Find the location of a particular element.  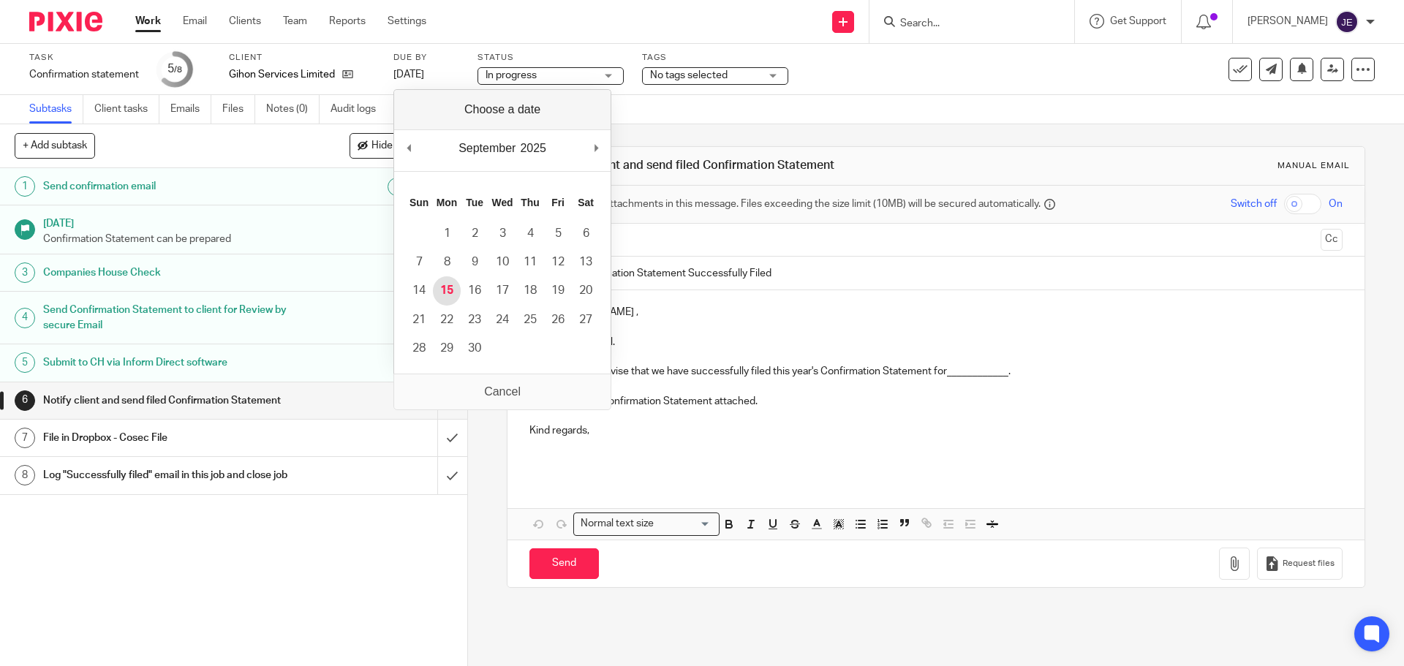

button: 11 is located at coordinates (530, 262).